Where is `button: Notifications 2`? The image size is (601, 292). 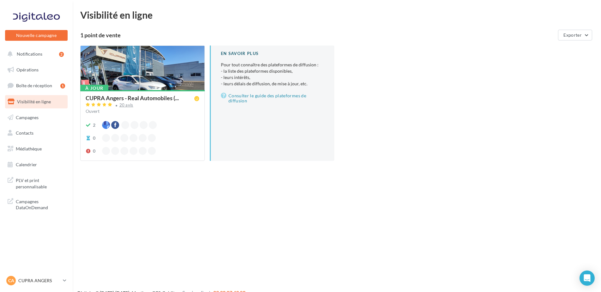 button: Notifications 2 is located at coordinates (35, 54).